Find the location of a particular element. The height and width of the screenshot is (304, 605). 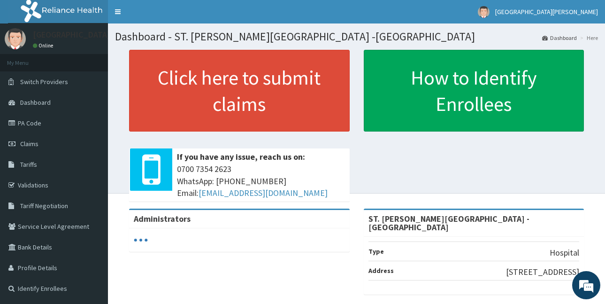

span: Tariff Negotiation is located at coordinates (44, 206).